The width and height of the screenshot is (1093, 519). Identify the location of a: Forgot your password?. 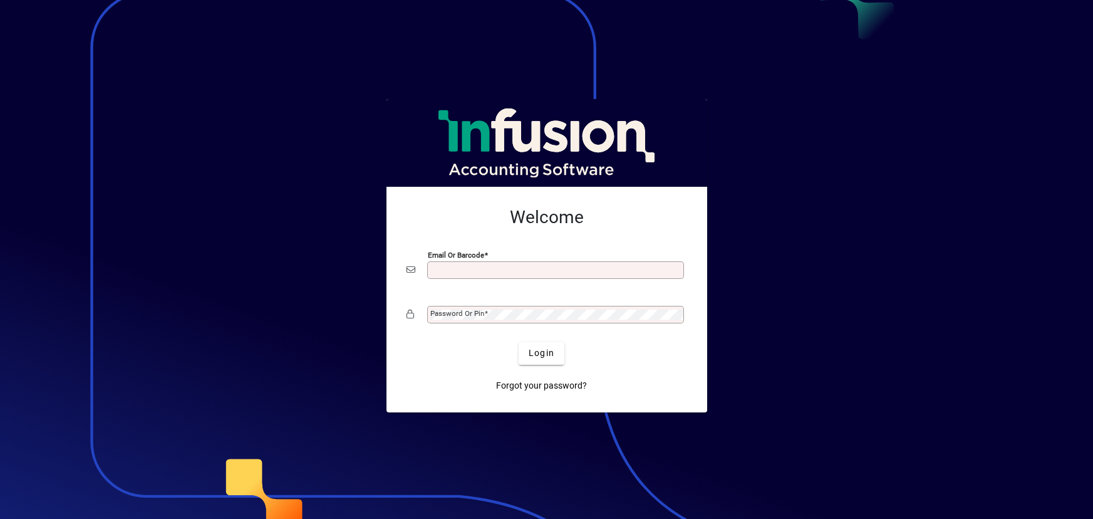
(541, 386).